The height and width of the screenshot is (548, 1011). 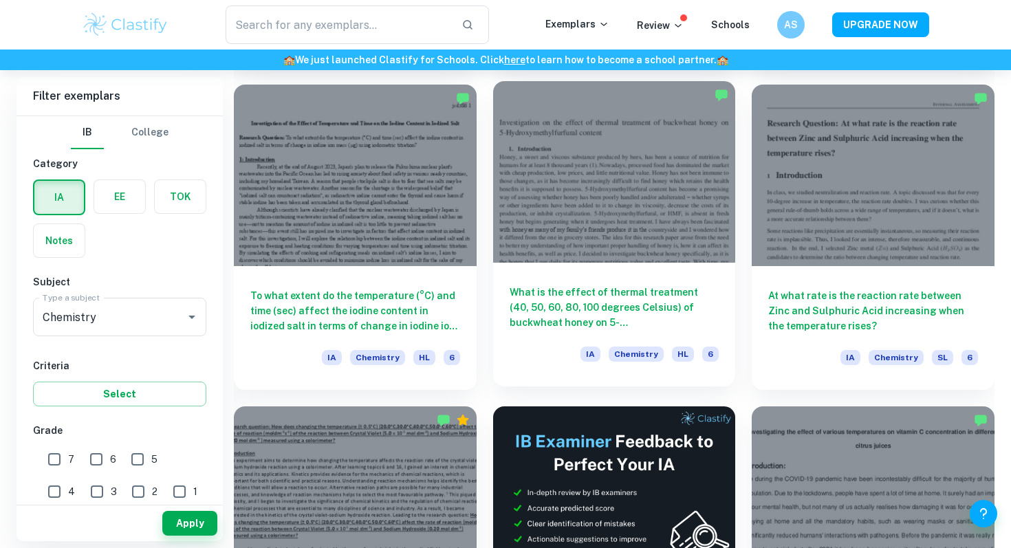 I want to click on label: Type a subject, so click(x=71, y=297).